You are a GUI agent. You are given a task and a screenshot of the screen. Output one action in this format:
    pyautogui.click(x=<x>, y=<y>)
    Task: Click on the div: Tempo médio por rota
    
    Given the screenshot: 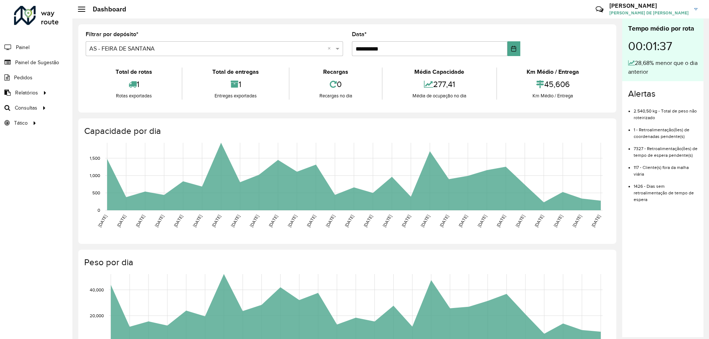 What is the action you would take?
    pyautogui.click(x=663, y=28)
    